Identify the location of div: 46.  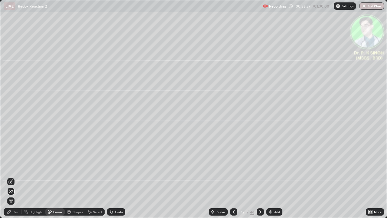
(252, 212).